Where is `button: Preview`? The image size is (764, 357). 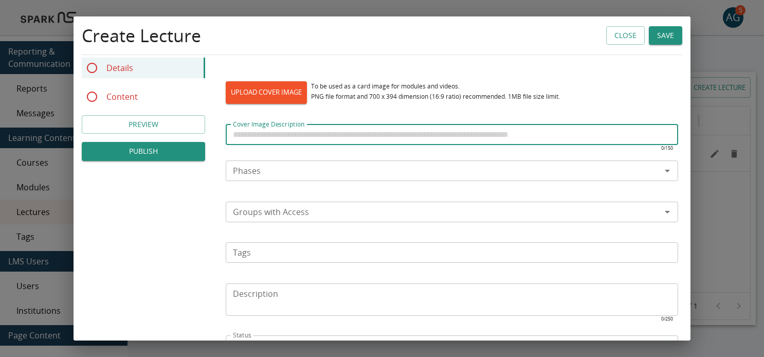 button: Preview is located at coordinates (144, 124).